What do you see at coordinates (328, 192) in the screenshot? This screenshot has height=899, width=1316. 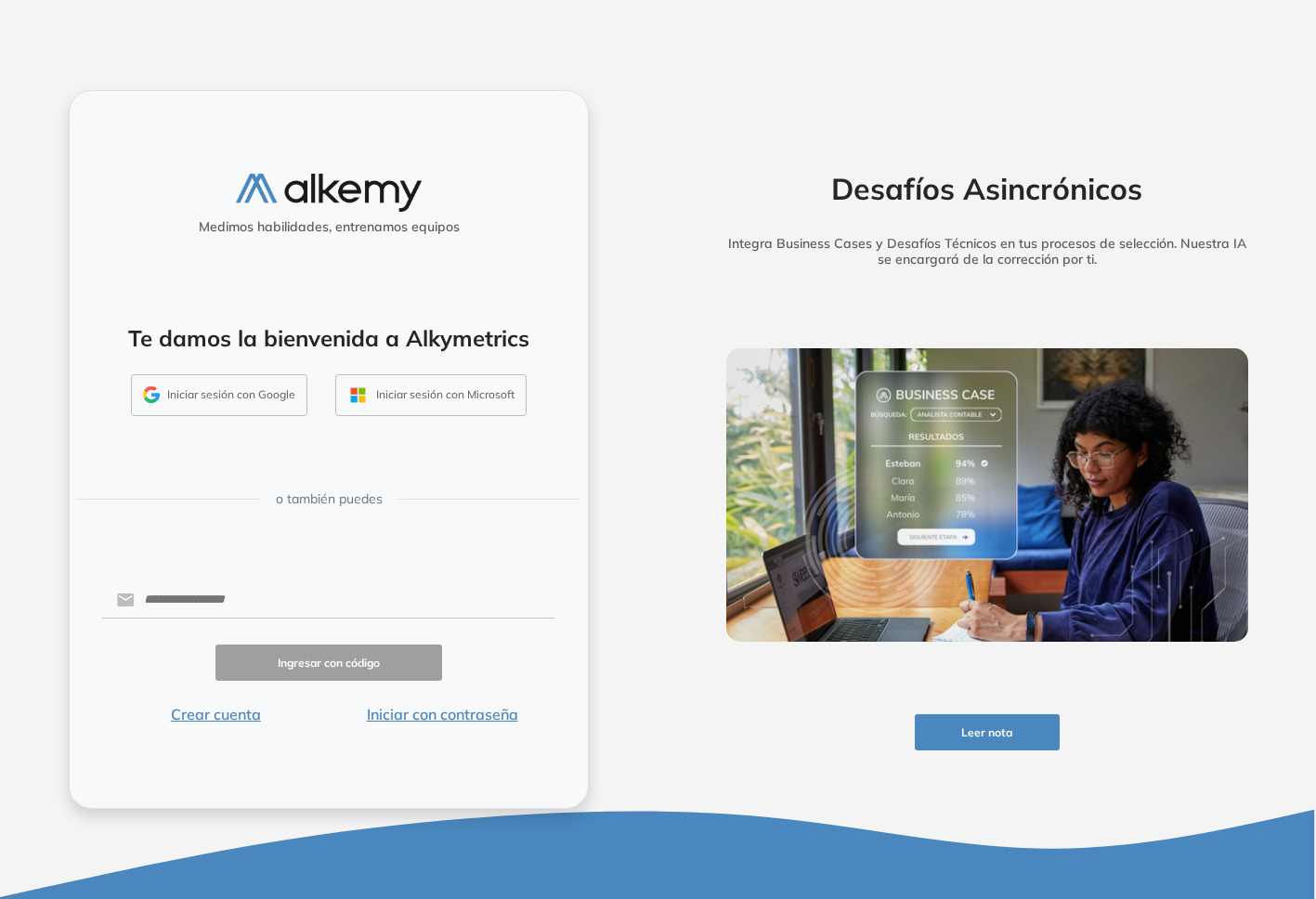 I see `img: logo-alkemy` at bounding box center [328, 192].